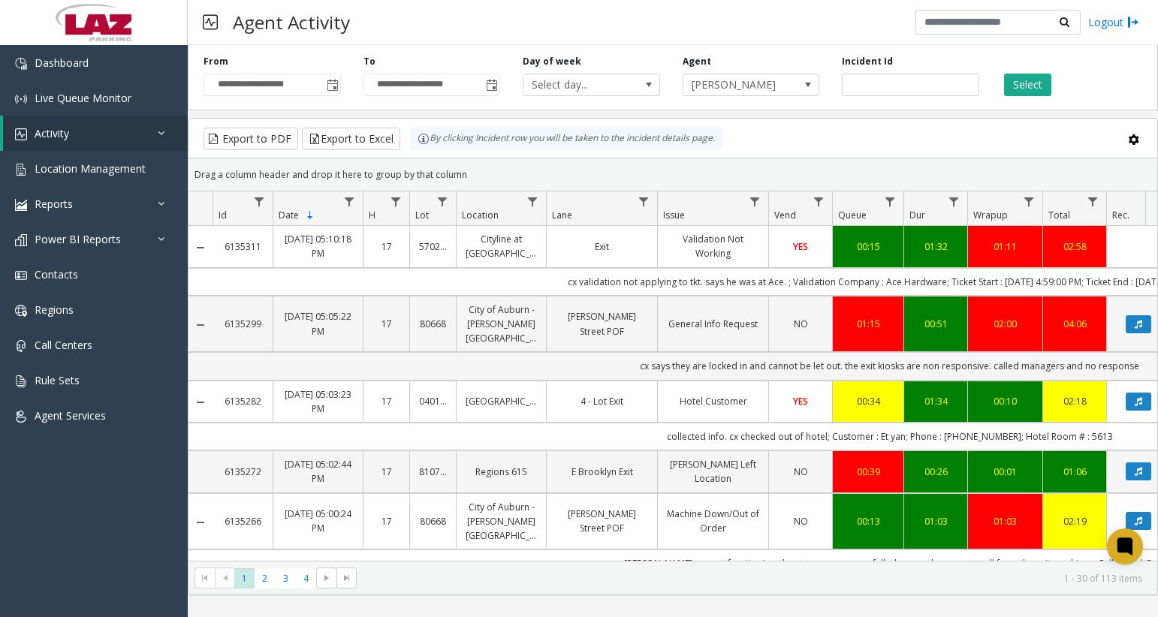 The height and width of the screenshot is (617, 1158). What do you see at coordinates (1075, 324) in the screenshot?
I see `div: 04:06` at bounding box center [1075, 324].